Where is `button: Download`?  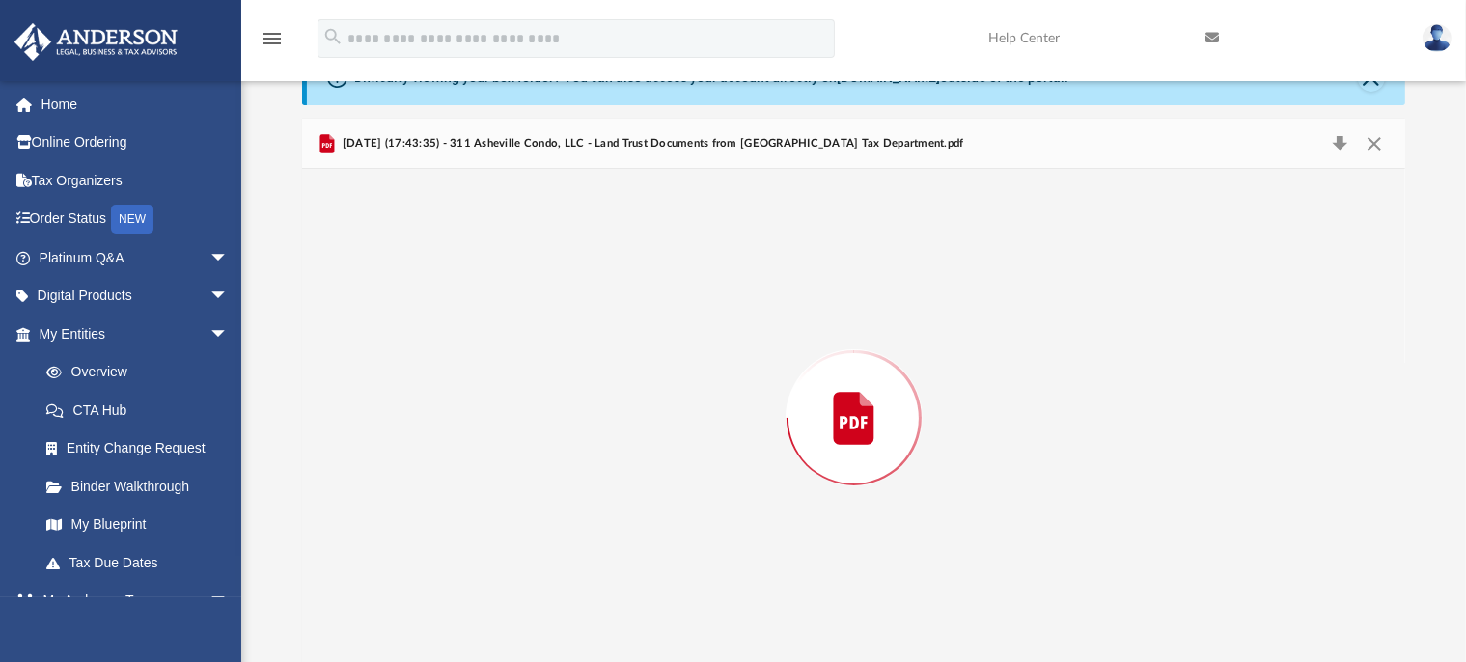
button: Download is located at coordinates (1340, 144).